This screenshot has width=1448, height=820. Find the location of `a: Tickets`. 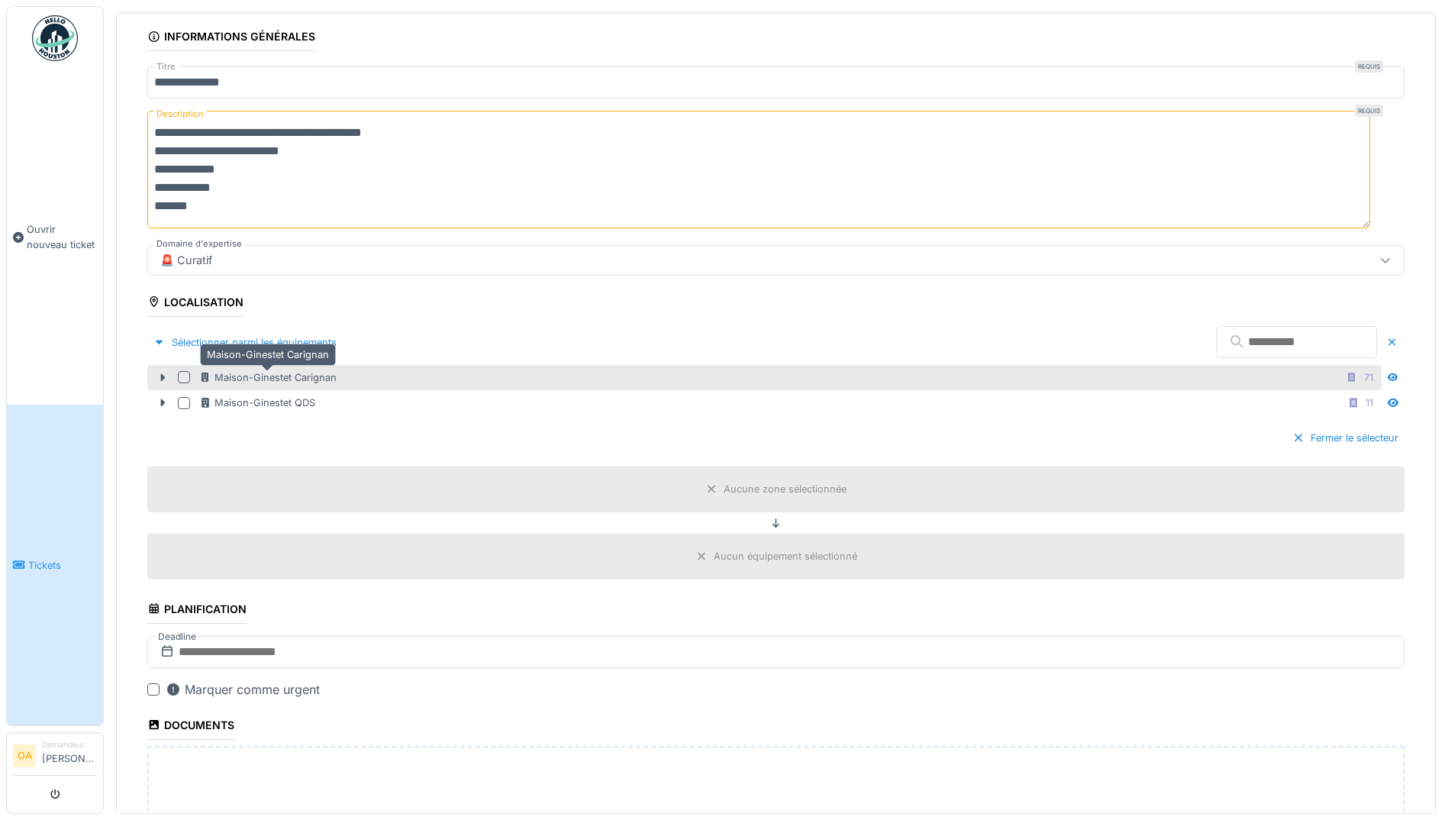

a: Tickets is located at coordinates (55, 565).